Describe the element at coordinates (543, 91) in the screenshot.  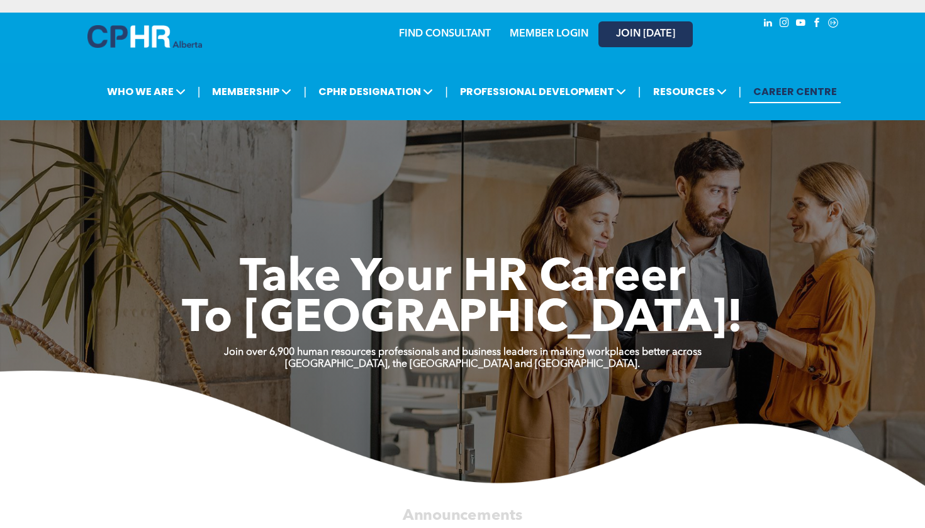
I see `span: PROFESSIONAL DEVELOPMENT` at that location.